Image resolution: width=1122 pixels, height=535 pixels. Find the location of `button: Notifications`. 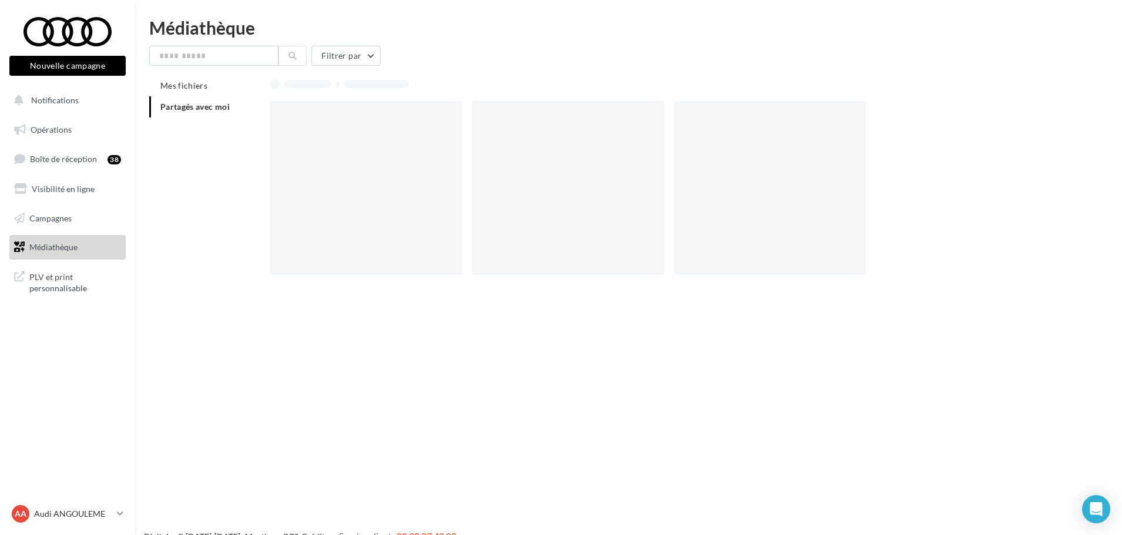

button: Notifications is located at coordinates (65, 100).